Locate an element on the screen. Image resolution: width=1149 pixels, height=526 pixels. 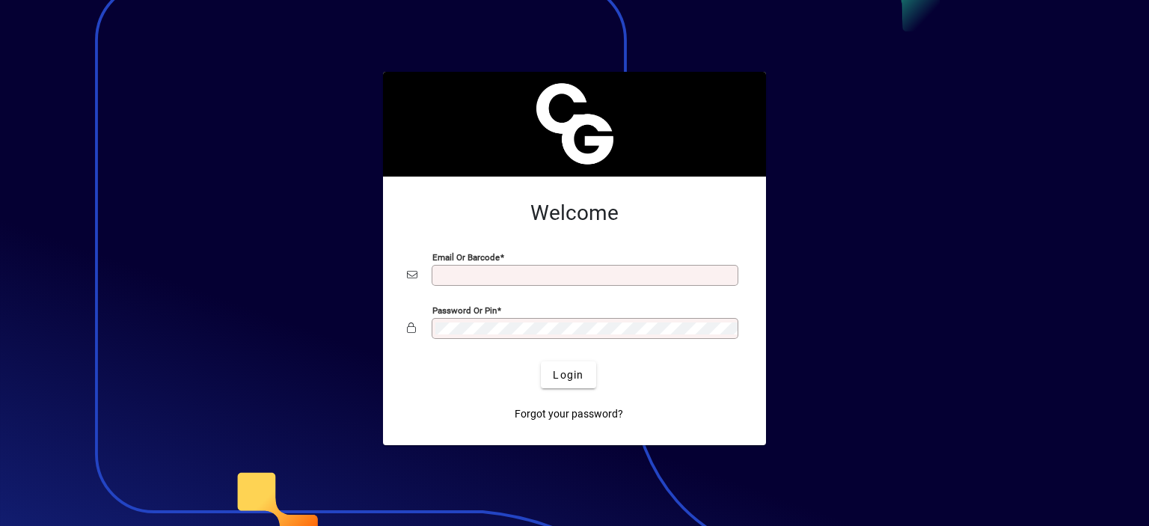
h2: Welcome is located at coordinates (574, 213).